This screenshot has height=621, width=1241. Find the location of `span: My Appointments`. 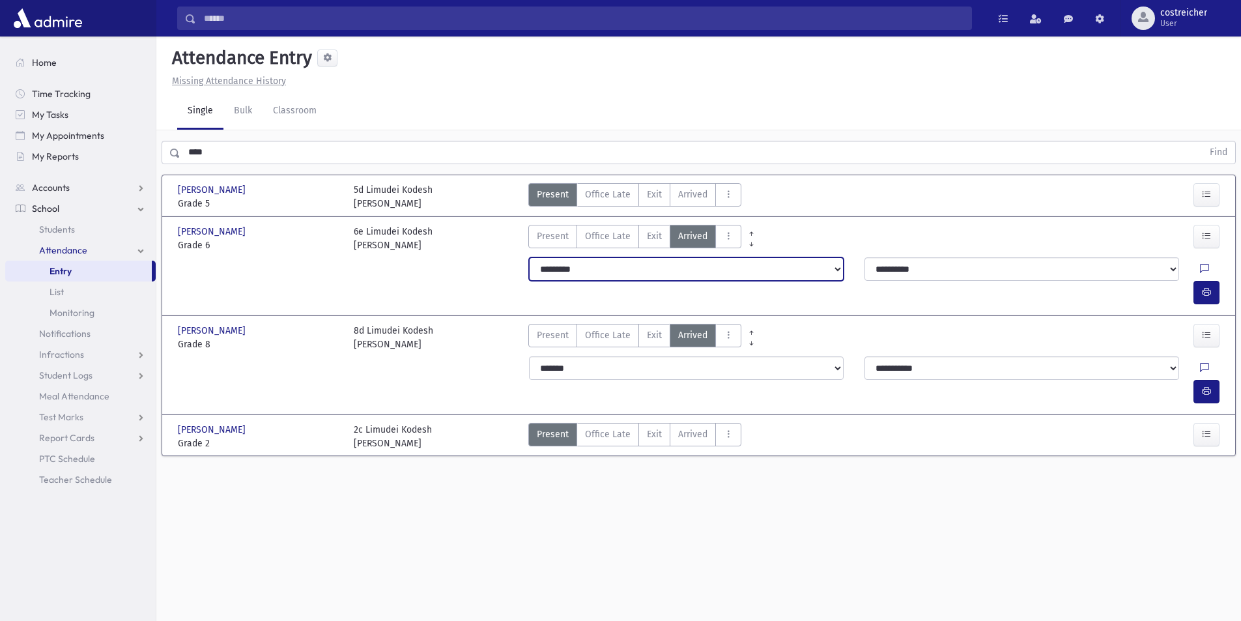

span: My Appointments is located at coordinates (68, 136).